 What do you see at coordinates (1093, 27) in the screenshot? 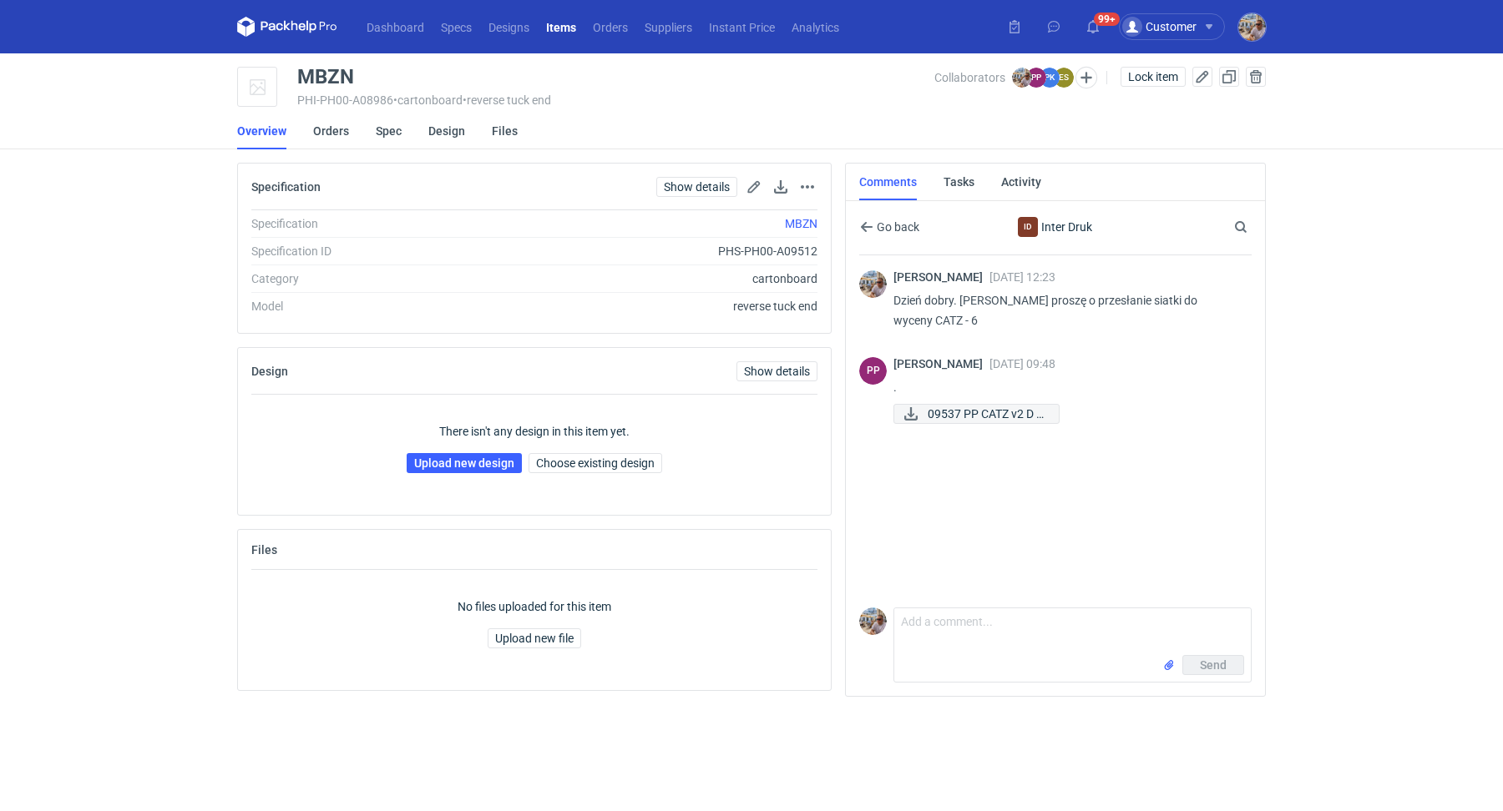
I see `button: 99+` at bounding box center [1093, 27].